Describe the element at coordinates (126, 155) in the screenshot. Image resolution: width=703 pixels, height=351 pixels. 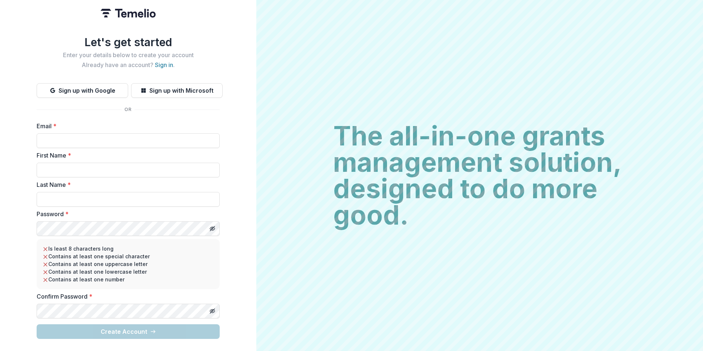
I see `label: First Name` at that location.